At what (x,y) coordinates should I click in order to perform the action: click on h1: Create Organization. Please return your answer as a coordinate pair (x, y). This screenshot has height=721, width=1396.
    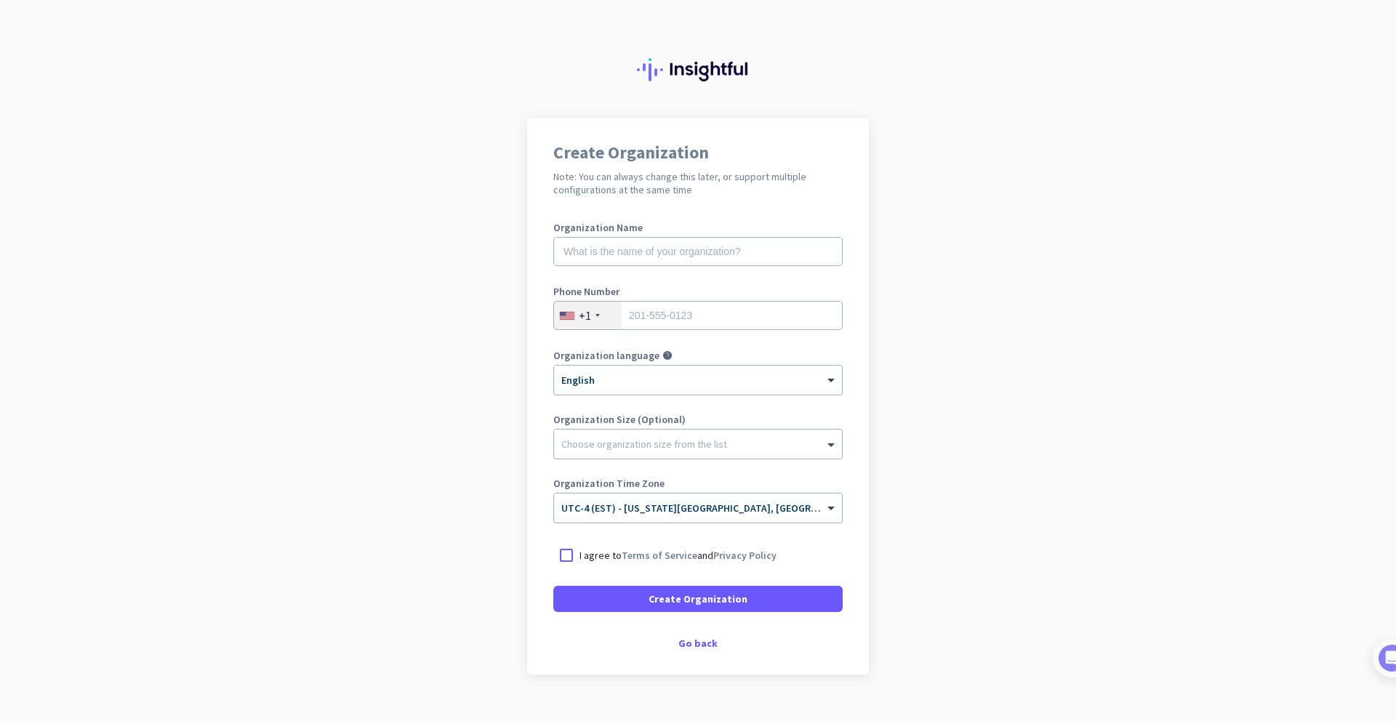
    Looking at the image, I should click on (698, 153).